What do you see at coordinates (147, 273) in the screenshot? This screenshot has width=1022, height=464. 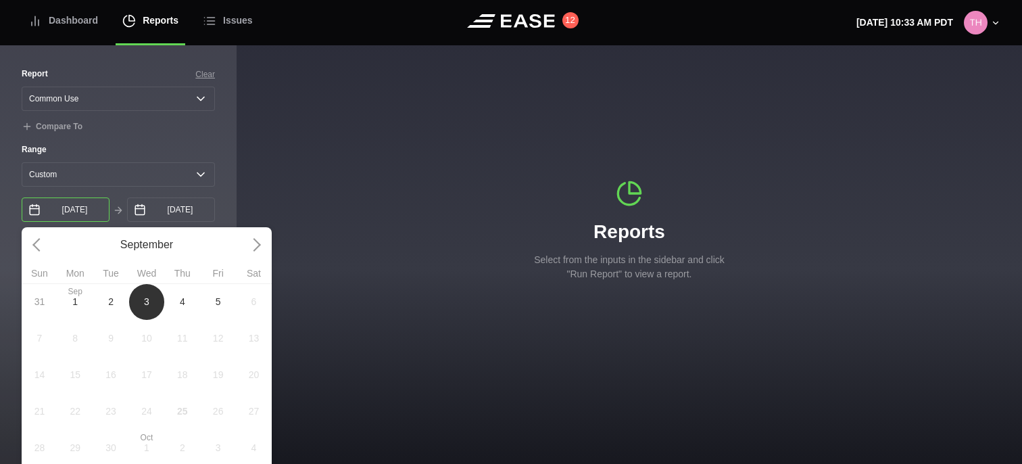 I see `span: Wed` at bounding box center [147, 273].